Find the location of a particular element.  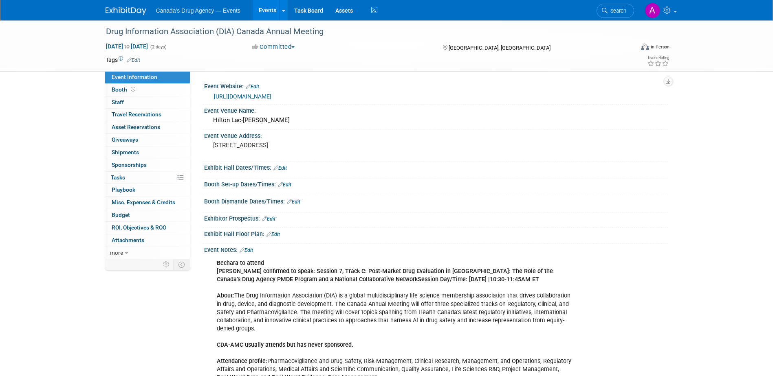

b: CDA-AMC usually attends but has never sponsored. is located at coordinates (285, 345).